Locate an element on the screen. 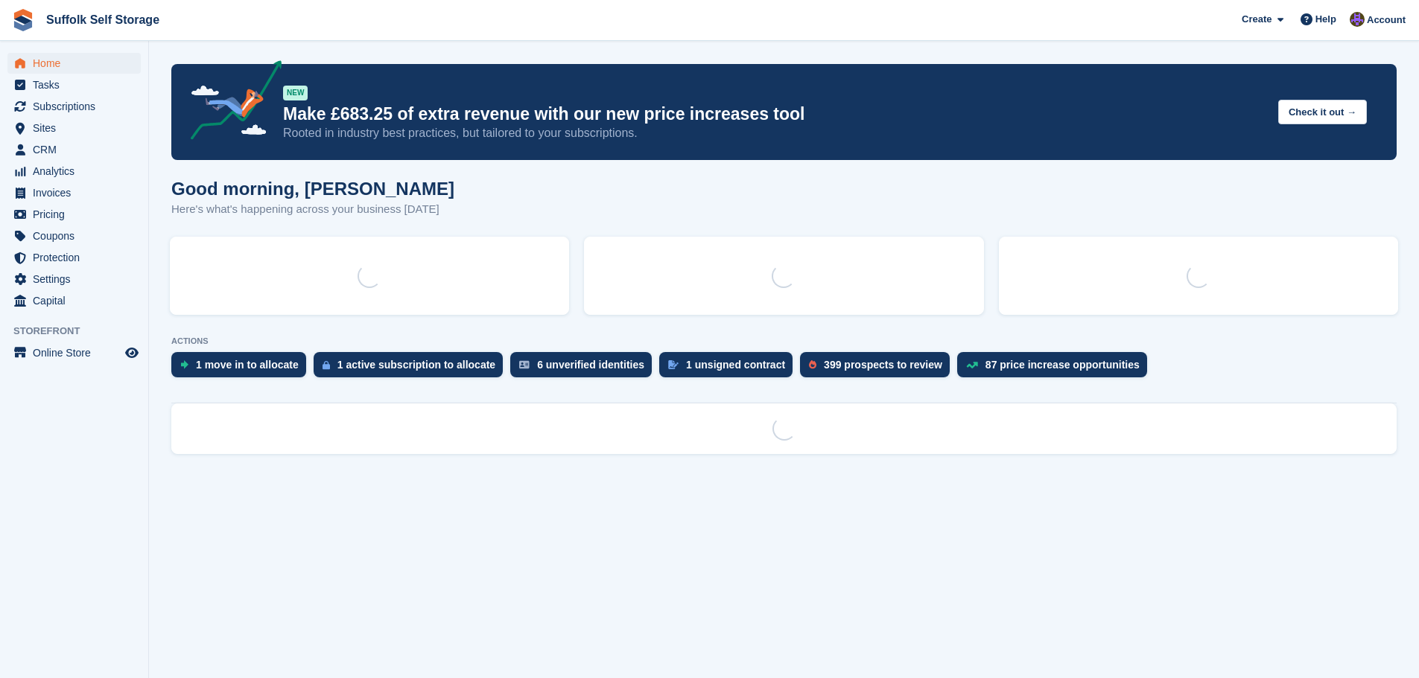 This screenshot has width=1419, height=678. img: verify_identity-adf6edd0f0f0b5bbfe63781bf79b02c33cf7c696d77639b501bdc392416b5a36.svg is located at coordinates (524, 365).